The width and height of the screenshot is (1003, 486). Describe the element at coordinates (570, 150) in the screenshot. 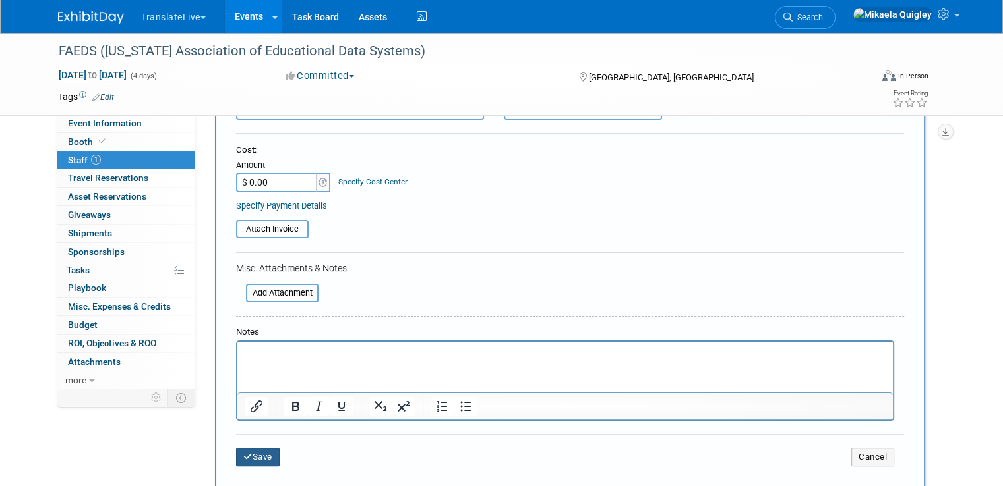

I see `div: Cost:` at that location.